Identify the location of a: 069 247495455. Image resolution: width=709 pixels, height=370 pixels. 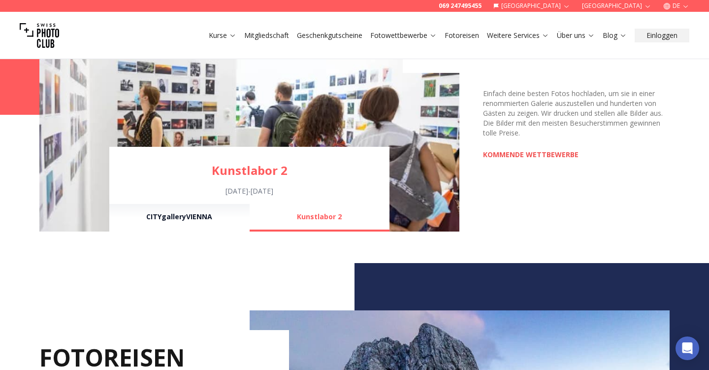
(460, 6).